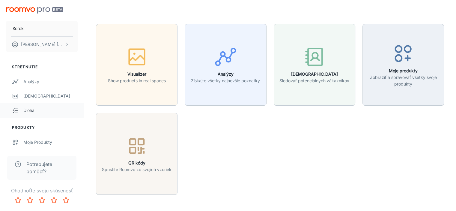  I want to click on button: Rate 5 star, so click(66, 200).